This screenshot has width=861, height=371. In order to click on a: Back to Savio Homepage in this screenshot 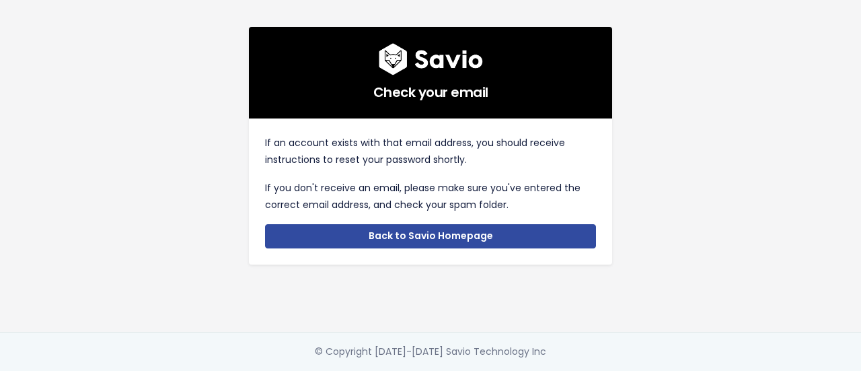, I will do `click(430, 236)`.